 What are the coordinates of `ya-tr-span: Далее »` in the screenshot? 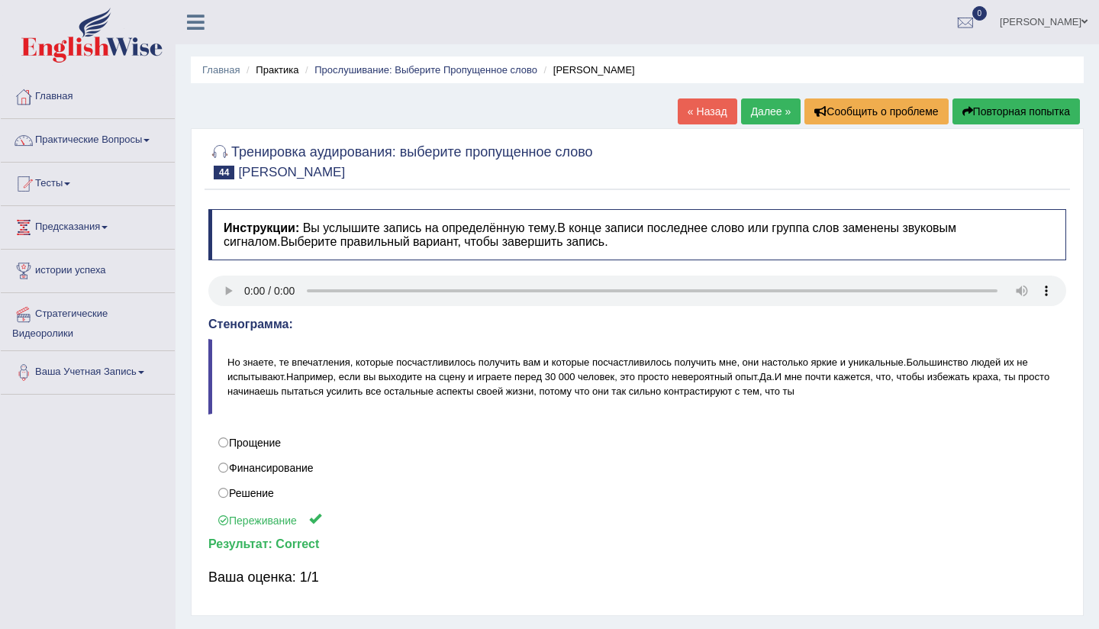 It's located at (771, 111).